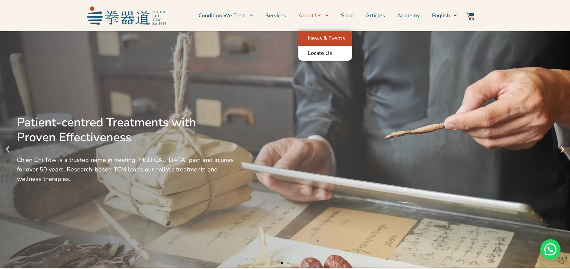  What do you see at coordinates (313, 16) in the screenshot?
I see `nav: Menu` at bounding box center [313, 16].